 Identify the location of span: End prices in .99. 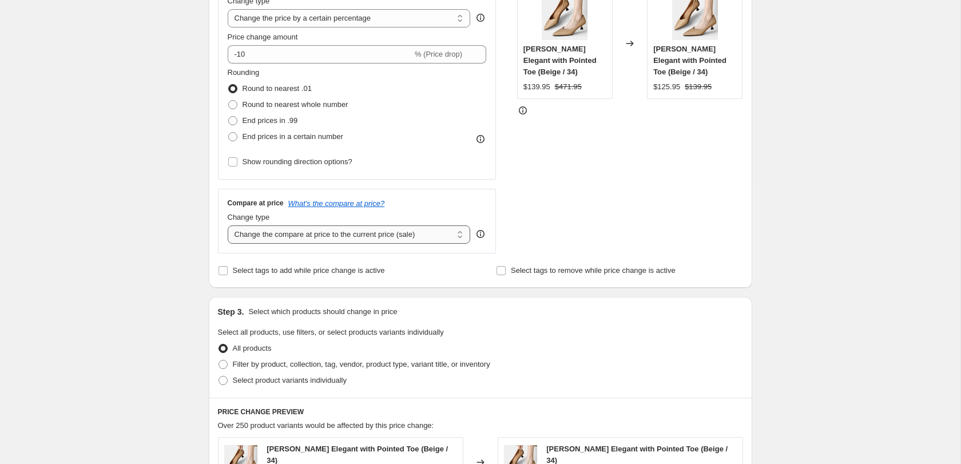
(270, 120).